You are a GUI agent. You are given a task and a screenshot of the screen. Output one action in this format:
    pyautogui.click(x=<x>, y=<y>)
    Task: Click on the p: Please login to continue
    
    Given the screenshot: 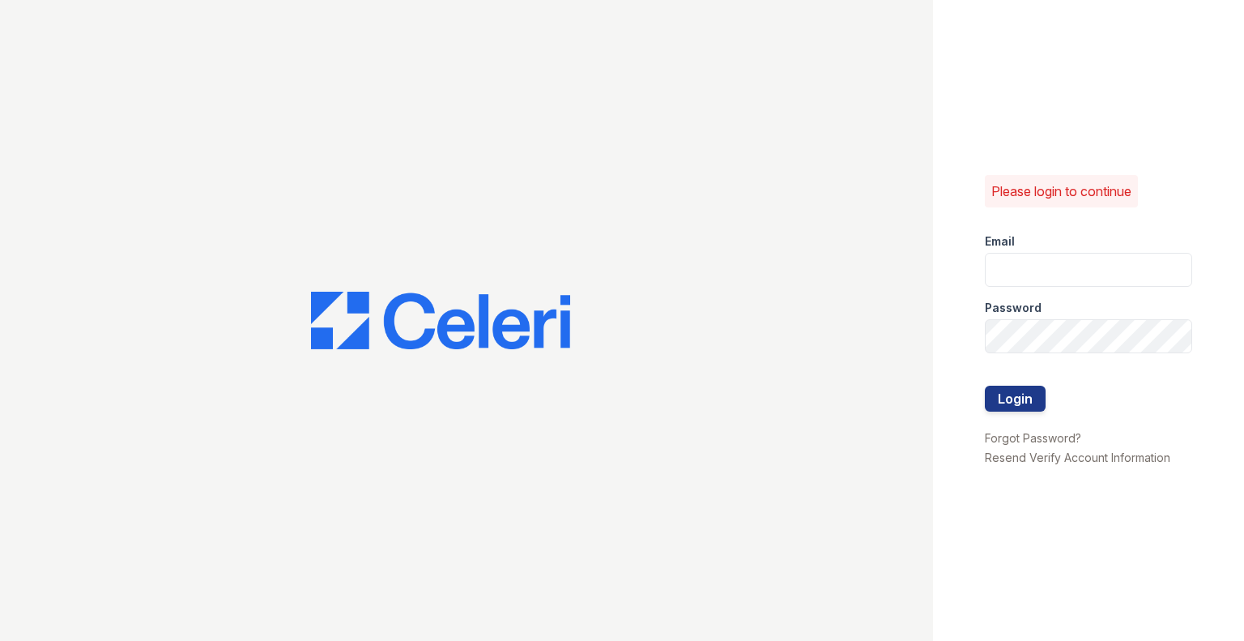 What is the action you would take?
    pyautogui.click(x=1061, y=191)
    